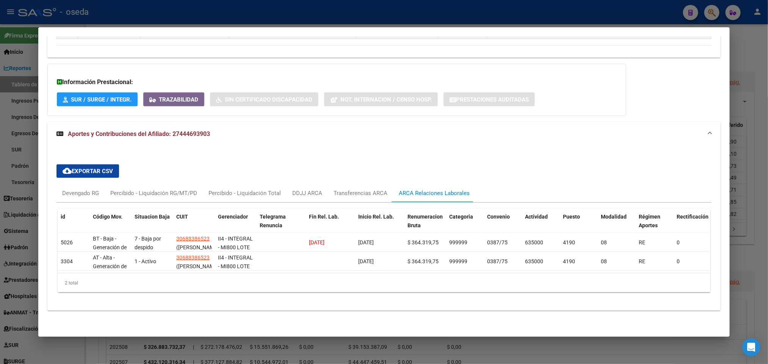 The image size is (768, 364). I want to click on span: Convenio, so click(498, 217).